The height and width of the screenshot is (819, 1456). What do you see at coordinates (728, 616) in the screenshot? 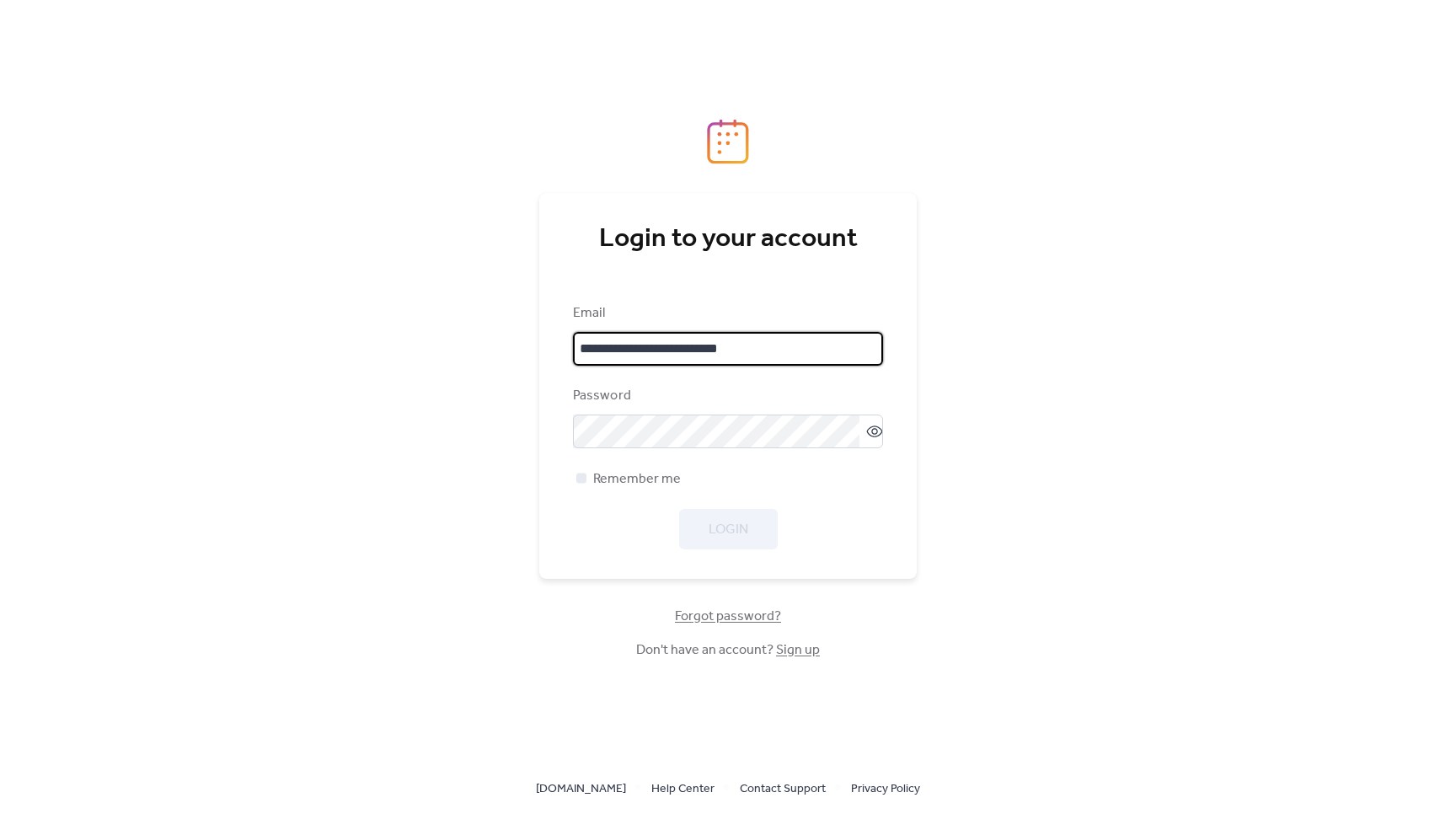
I see `span: Forgot password?` at bounding box center [728, 616].